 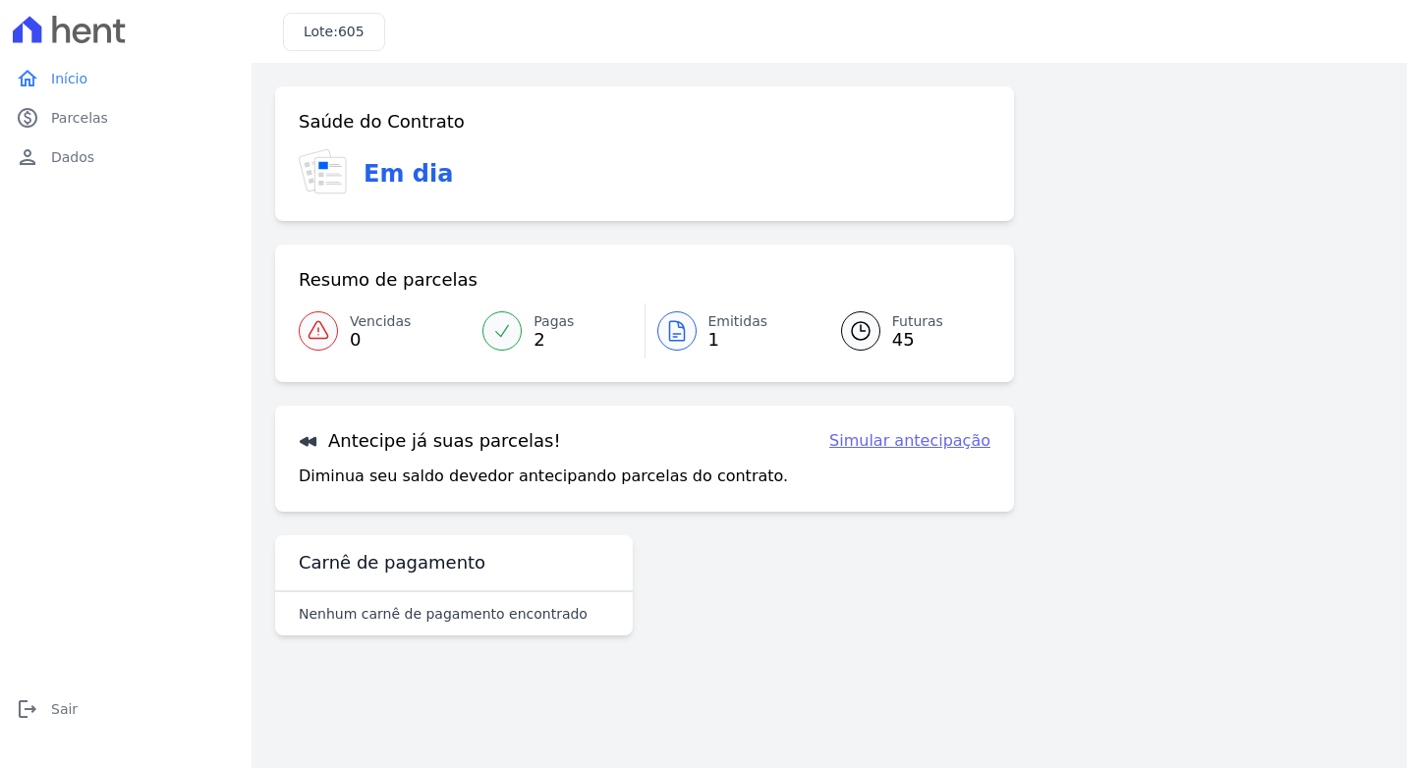 I want to click on span: Vencidas, so click(x=380, y=321).